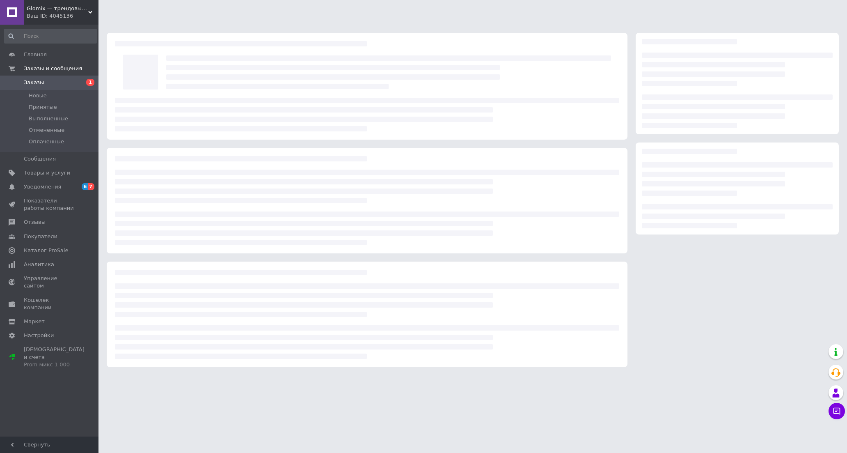  What do you see at coordinates (41, 236) in the screenshot?
I see `span: Покупатели` at bounding box center [41, 236].